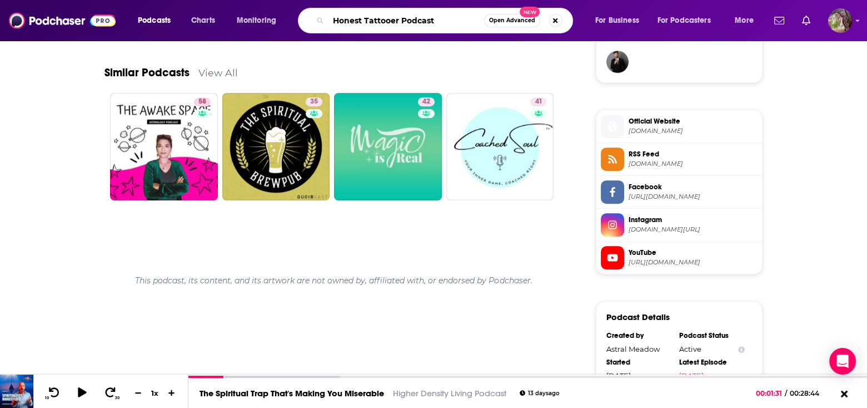  What do you see at coordinates (693, 262) in the screenshot?
I see `span: https://www.youtube.com/@astralmeadow369` at bounding box center [693, 262].